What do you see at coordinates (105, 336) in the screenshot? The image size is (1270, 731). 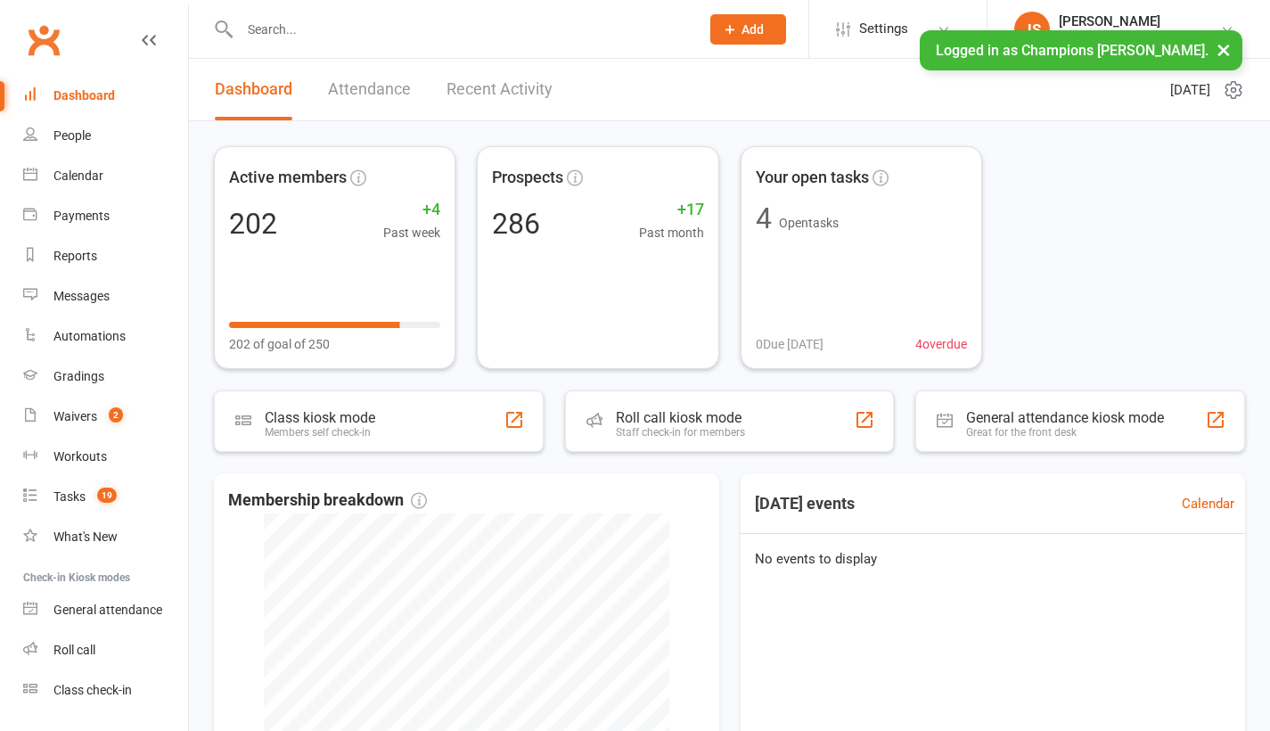 I see `a: Automations` at bounding box center [105, 336].